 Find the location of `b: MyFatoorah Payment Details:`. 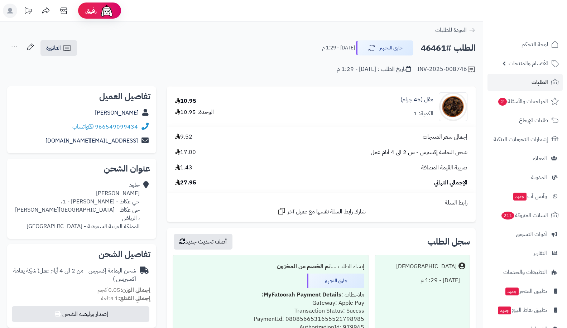

b: MyFatoorah Payment Details: is located at coordinates (302, 295).